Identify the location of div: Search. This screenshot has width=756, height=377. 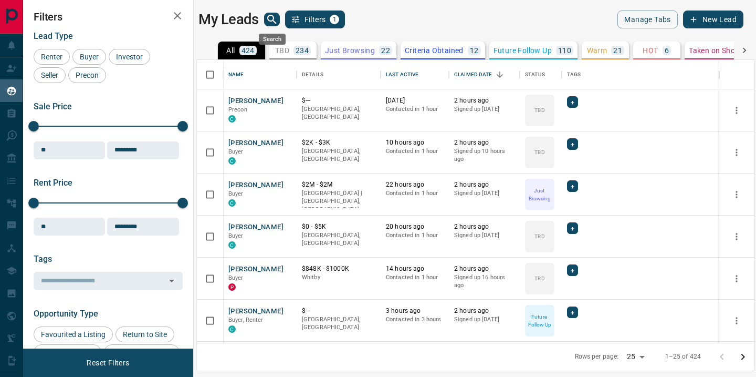
(272, 39).